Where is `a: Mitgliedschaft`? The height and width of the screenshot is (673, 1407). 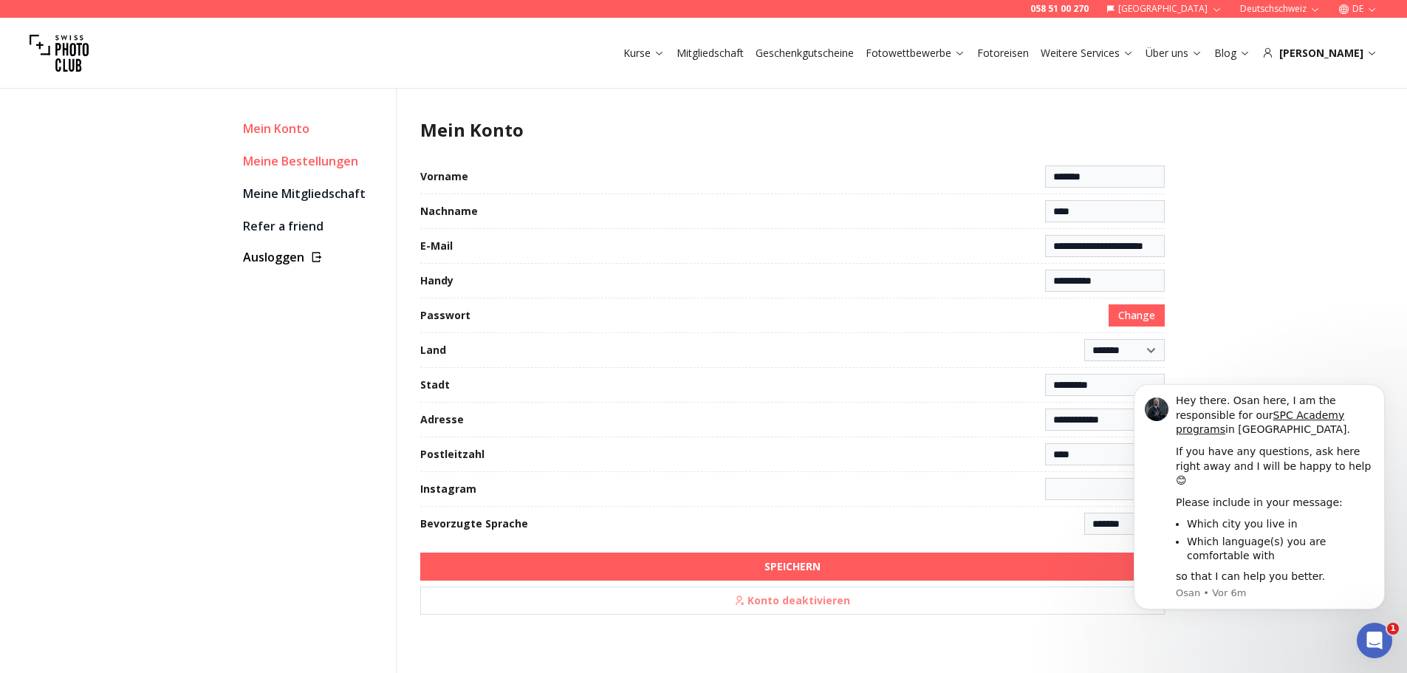 a: Mitgliedschaft is located at coordinates (710, 53).